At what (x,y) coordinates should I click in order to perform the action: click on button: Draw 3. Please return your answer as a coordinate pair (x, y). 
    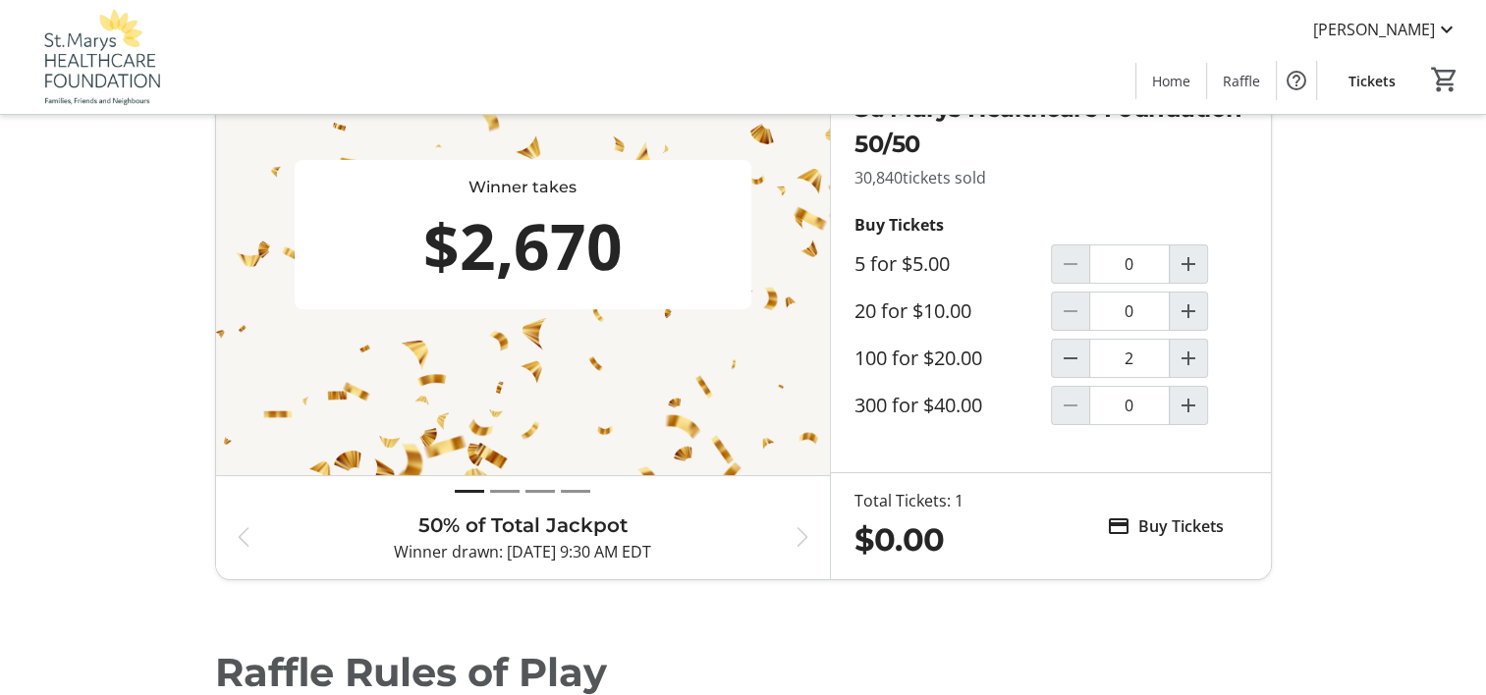
    Looking at the image, I should click on (540, 491).